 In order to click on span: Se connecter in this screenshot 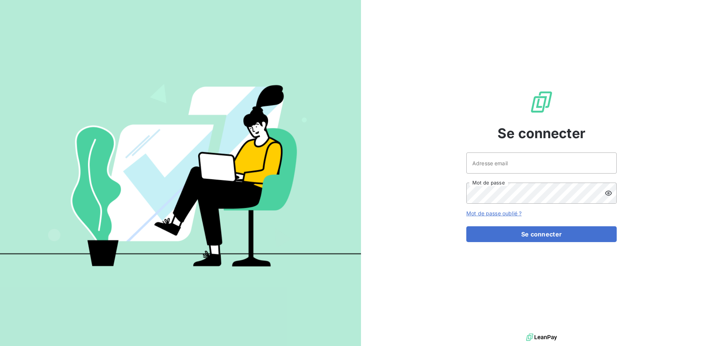, I will do `click(542, 133)`.